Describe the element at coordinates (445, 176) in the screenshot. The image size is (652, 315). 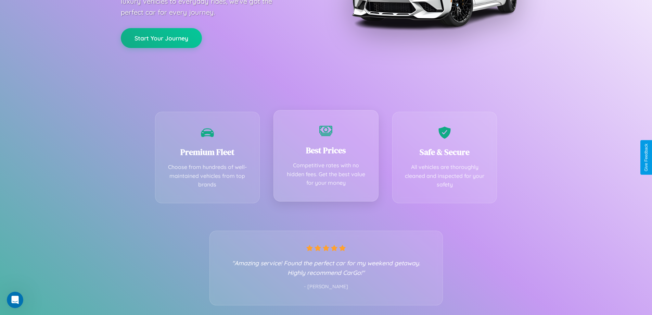
I see `p: All vehicles are thoroughly cleaned and inspected for your safety` at that location.